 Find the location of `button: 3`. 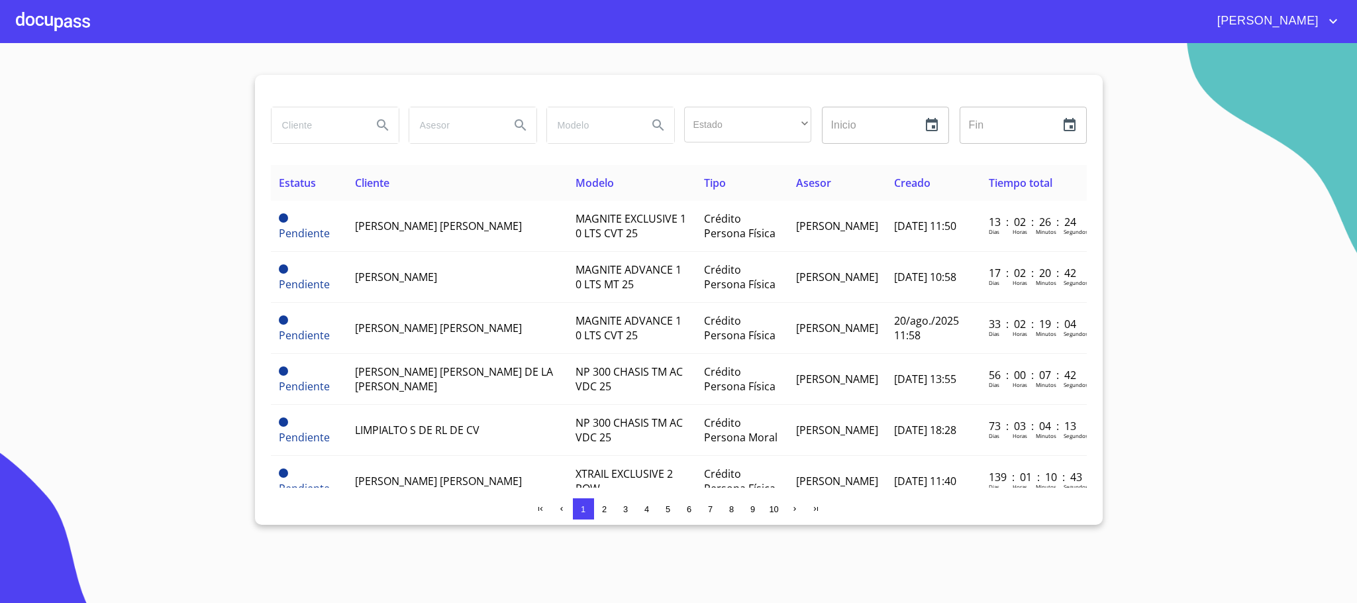

button: 3 is located at coordinates (626, 509).